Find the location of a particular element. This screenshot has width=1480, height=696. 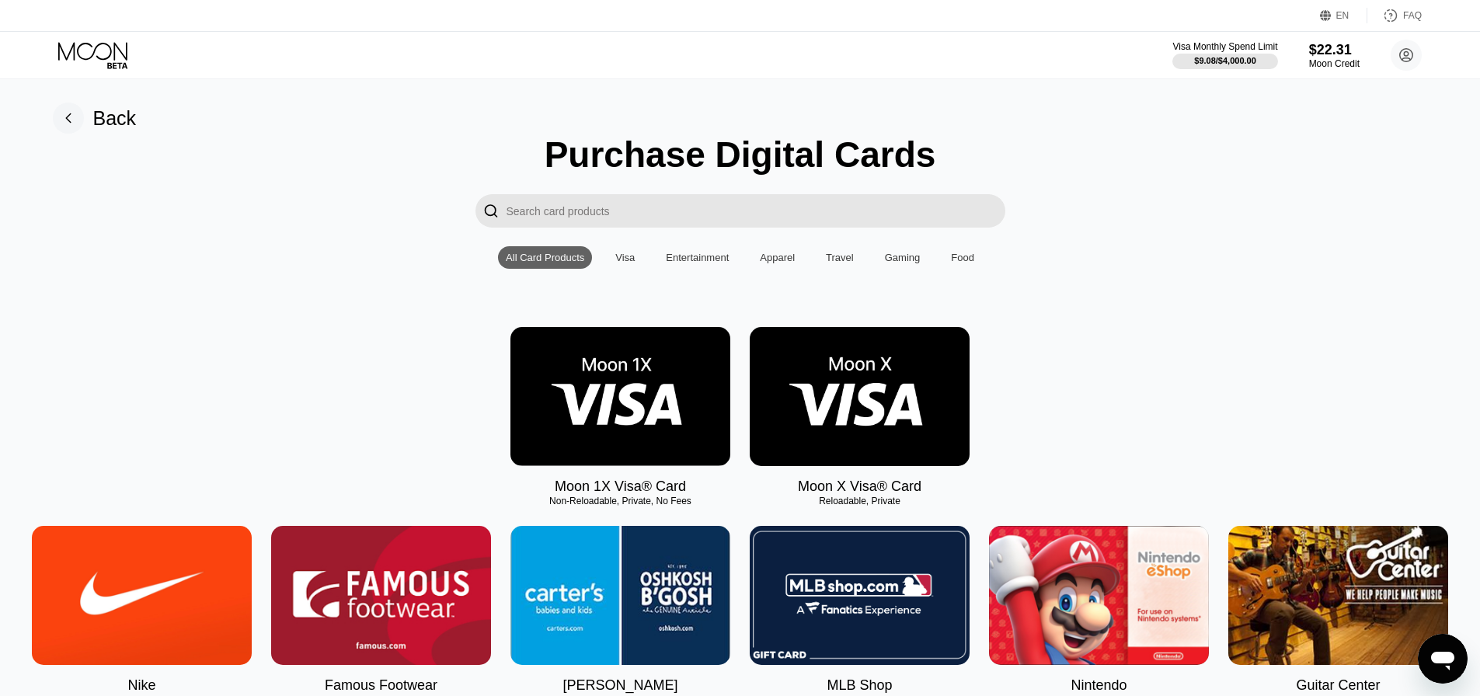

div: Purchase Digital Cards is located at coordinates (741, 155).